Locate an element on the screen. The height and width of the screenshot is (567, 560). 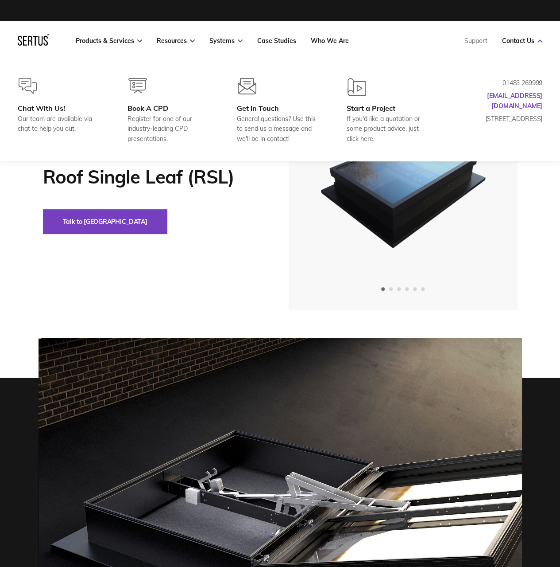
a: Resources is located at coordinates (176, 41).